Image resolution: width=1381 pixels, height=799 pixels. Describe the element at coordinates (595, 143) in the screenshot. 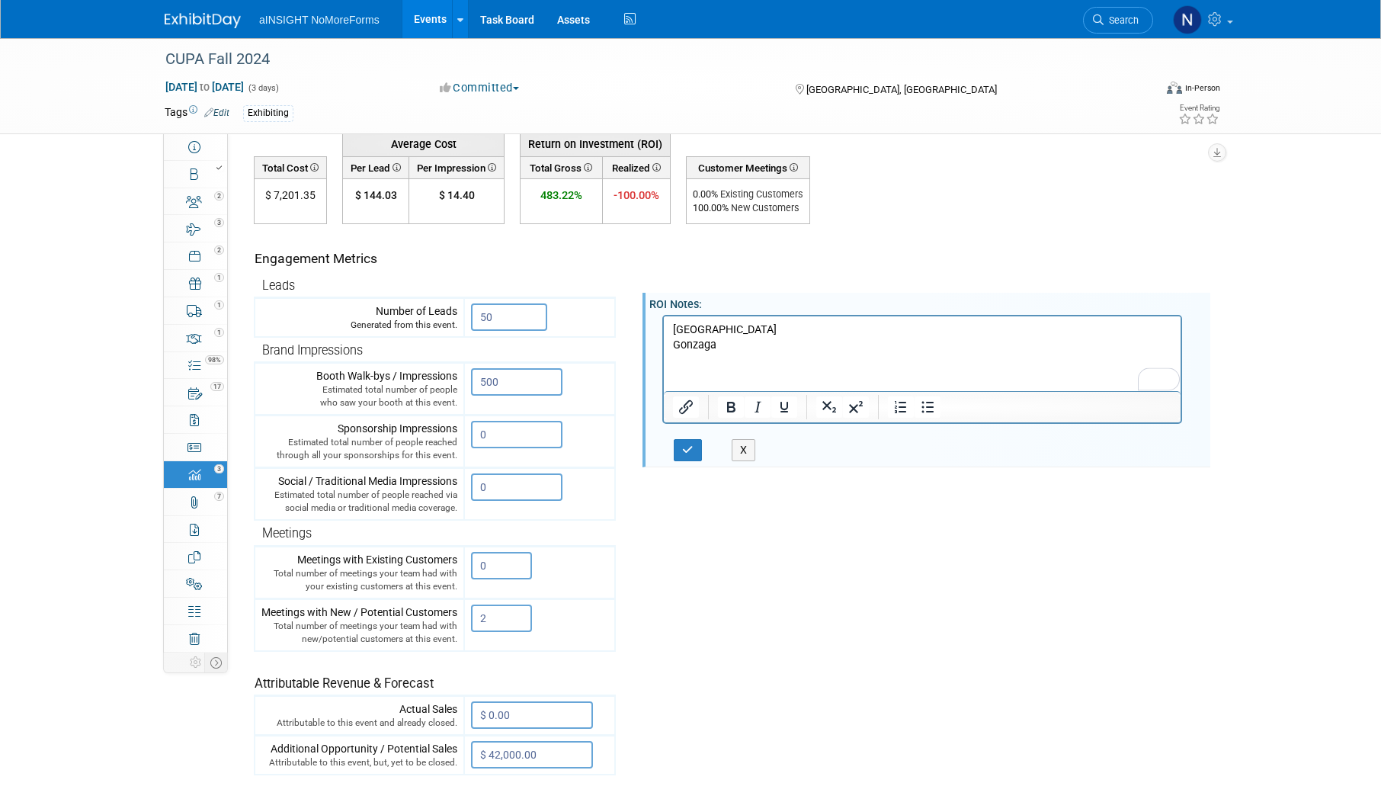

I see `th: Return on Investment (ROI)` at that location.